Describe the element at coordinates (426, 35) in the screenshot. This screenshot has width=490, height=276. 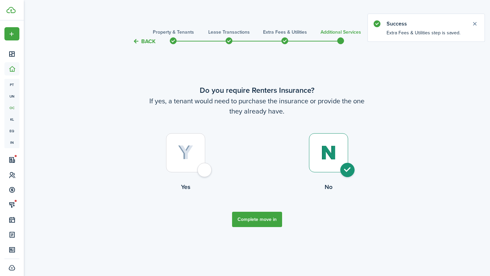
I see `notify-body: Extra Fees & Utilities step is saved.` at that location.